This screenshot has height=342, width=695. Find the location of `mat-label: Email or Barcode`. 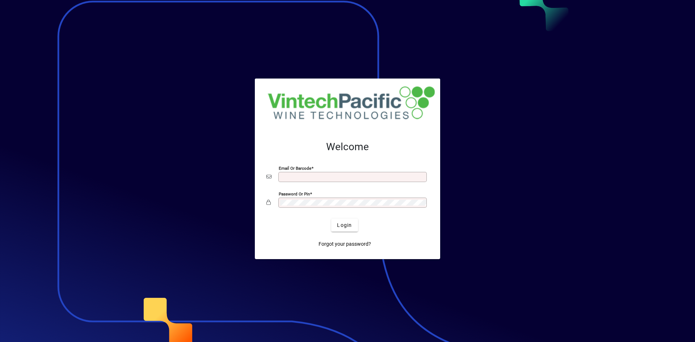

mat-label: Email or Barcode is located at coordinates (295, 168).